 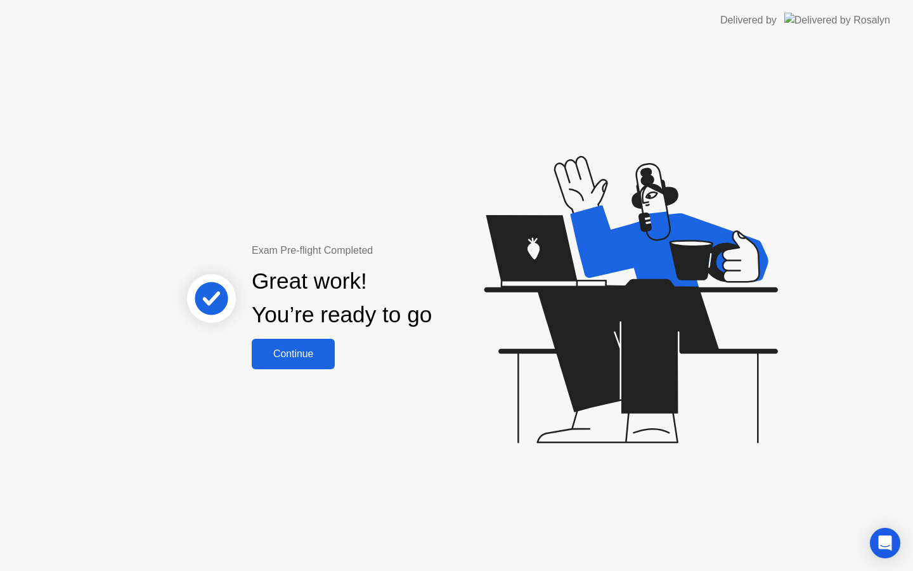 I want to click on div: Open Intercom Messenger, so click(x=885, y=543).